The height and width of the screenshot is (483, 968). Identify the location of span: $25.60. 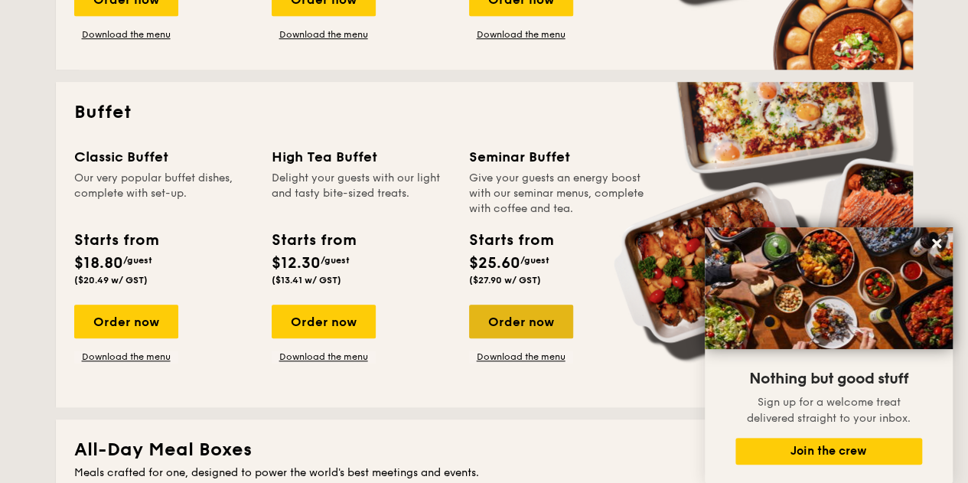
(495, 263).